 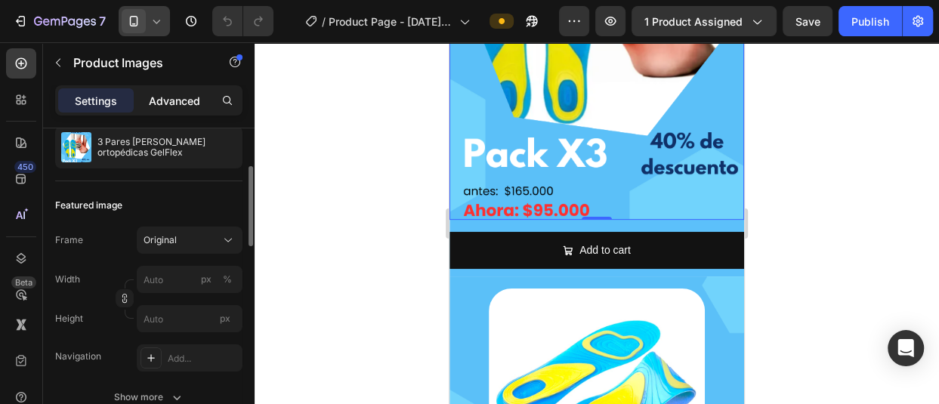 I want to click on span: Save, so click(x=808, y=21).